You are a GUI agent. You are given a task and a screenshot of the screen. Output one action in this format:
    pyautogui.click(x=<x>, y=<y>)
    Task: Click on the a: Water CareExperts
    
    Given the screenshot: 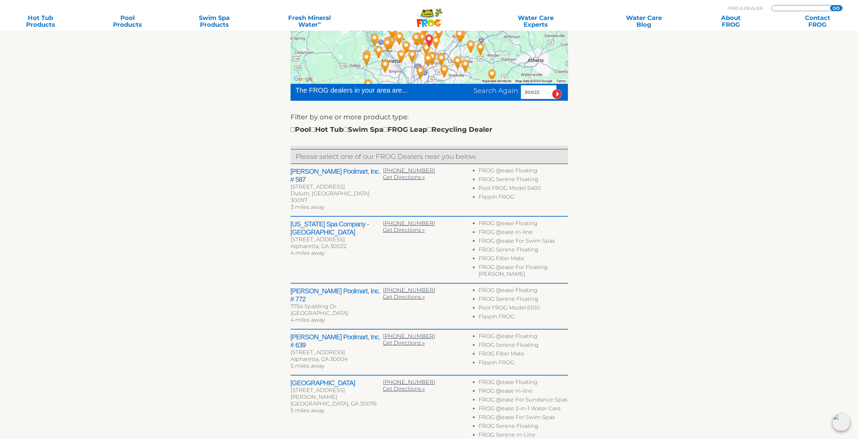 What is the action you would take?
    pyautogui.click(x=536, y=21)
    